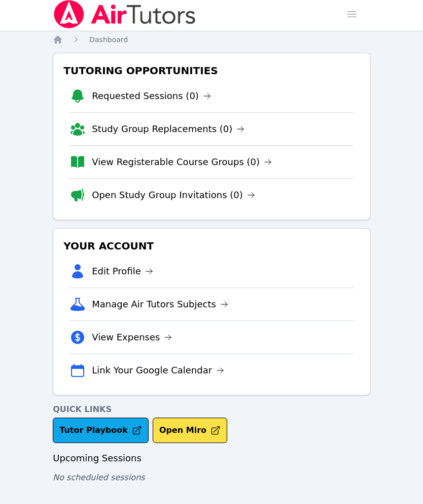 The width and height of the screenshot is (423, 504). What do you see at coordinates (158, 370) in the screenshot?
I see `a: Link Your Google Calendar` at bounding box center [158, 370].